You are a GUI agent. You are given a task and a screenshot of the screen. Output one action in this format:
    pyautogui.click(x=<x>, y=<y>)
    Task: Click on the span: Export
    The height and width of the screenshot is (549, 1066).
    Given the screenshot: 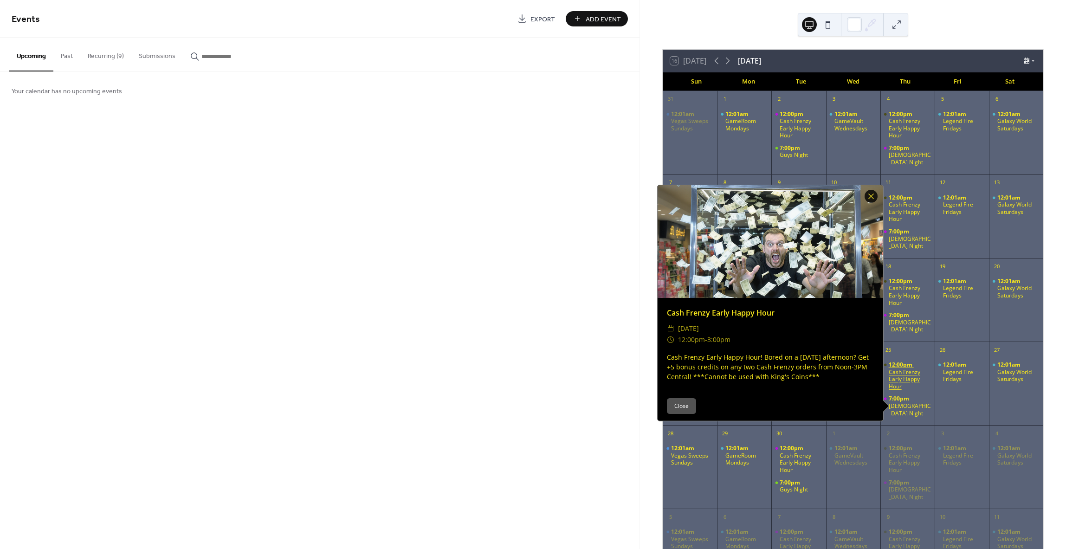 What is the action you would take?
    pyautogui.click(x=543, y=19)
    